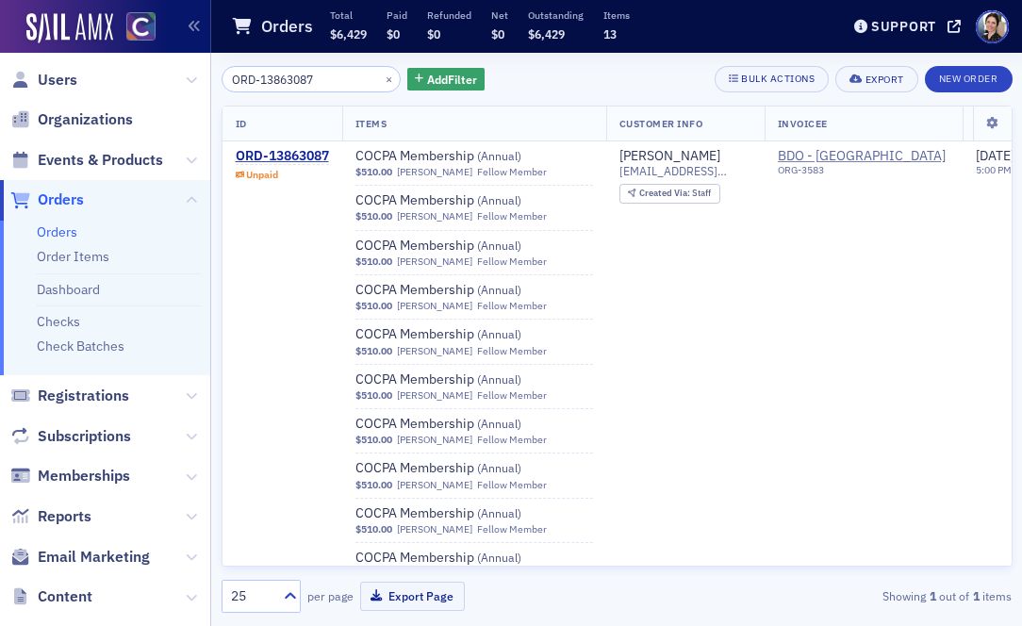 This screenshot has height=626, width=1022. What do you see at coordinates (58, 322) in the screenshot?
I see `a: Checks` at bounding box center [58, 322].